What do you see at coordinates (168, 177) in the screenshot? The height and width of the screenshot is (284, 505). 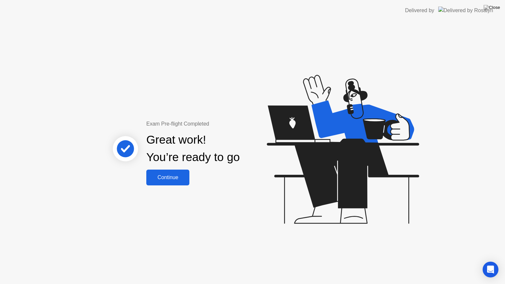 I see `div: Continue` at bounding box center [168, 177].